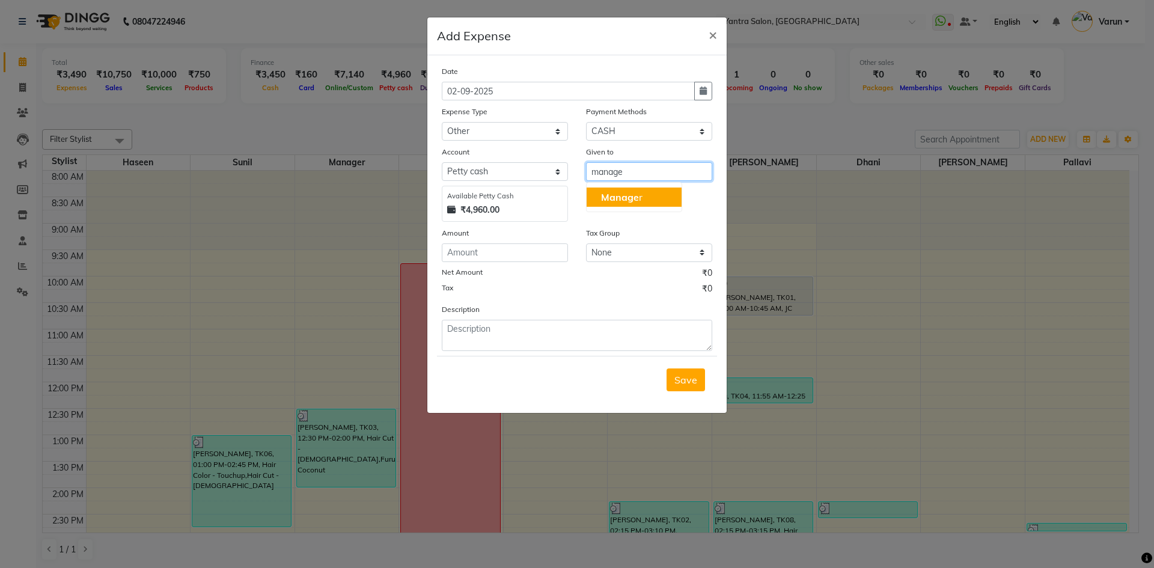 This screenshot has height=568, width=1154. Describe the element at coordinates (649, 171) in the screenshot. I see `input: Given to` at that location.